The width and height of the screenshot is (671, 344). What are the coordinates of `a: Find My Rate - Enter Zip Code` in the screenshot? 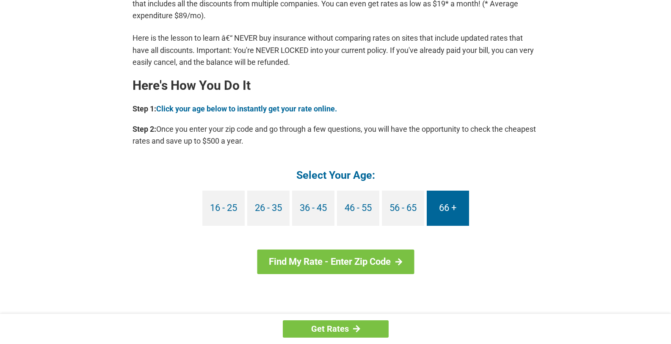 It's located at (335, 261).